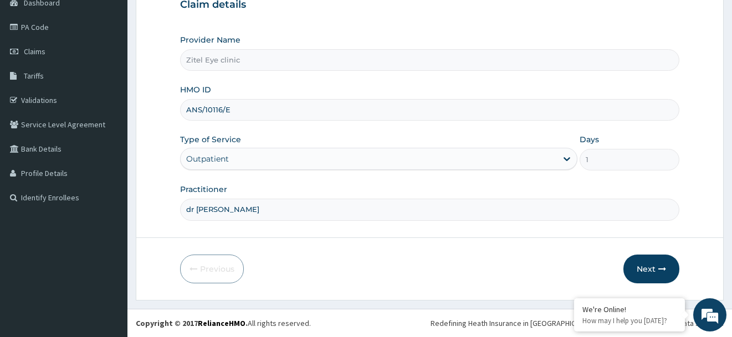 This screenshot has height=337, width=732. I want to click on label: Days, so click(589, 140).